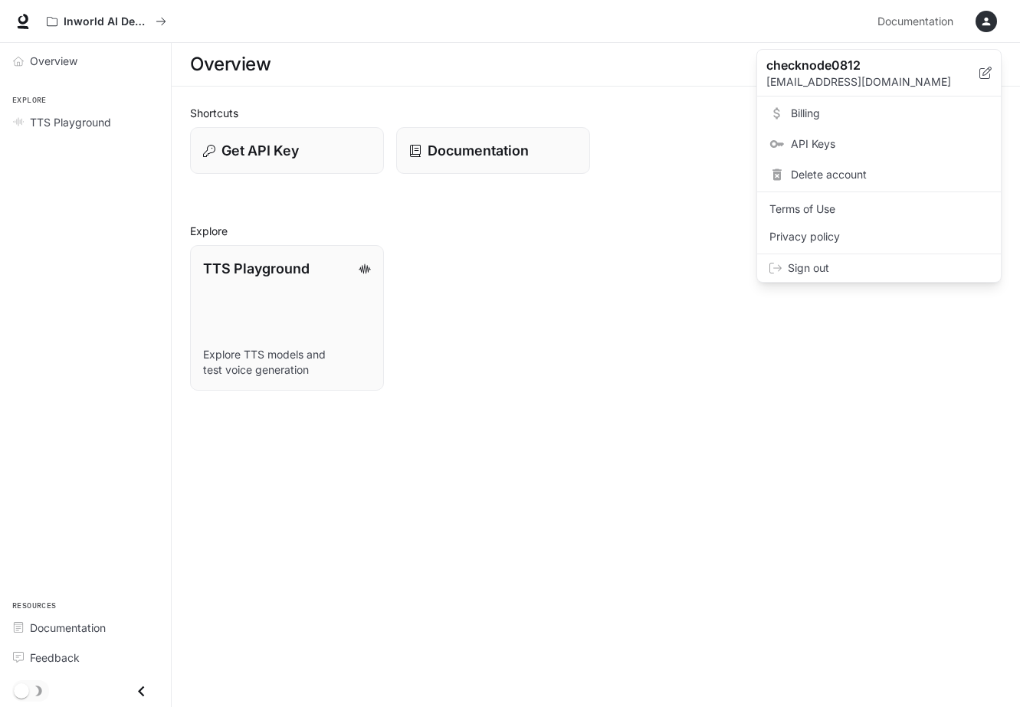 The image size is (1020, 707). I want to click on span: Privacy policy, so click(879, 237).